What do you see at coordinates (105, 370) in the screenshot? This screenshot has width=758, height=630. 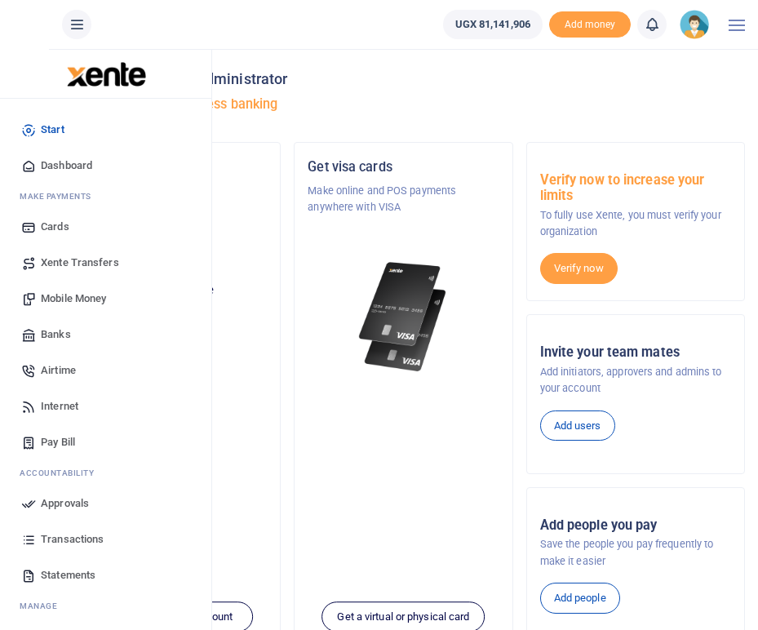 I see `a: Airtime` at bounding box center [105, 370].